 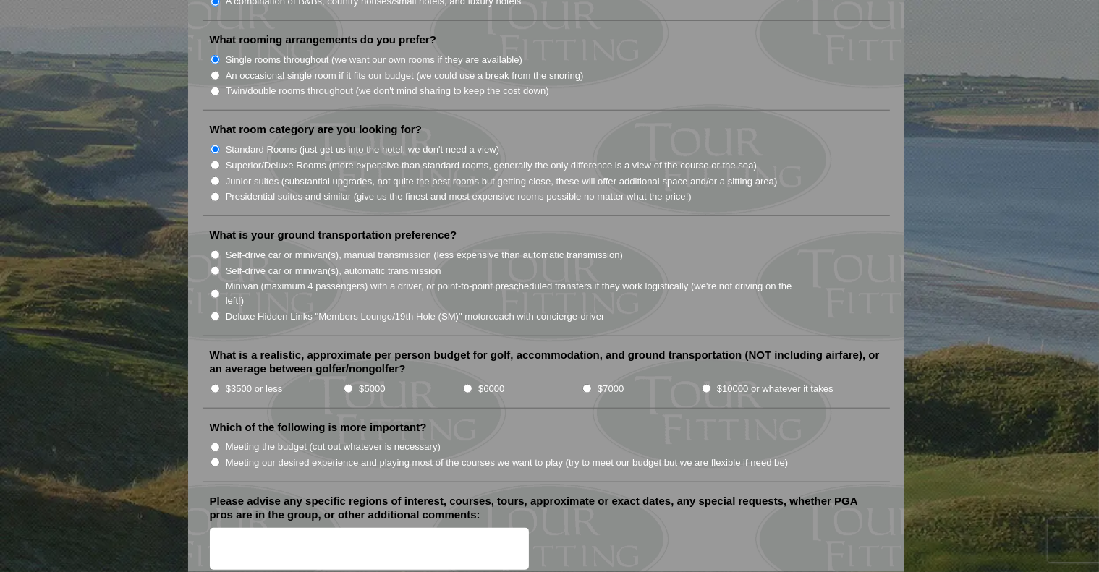 I want to click on label: Please advise any specific regions of interest, courses, tours, approximate or exact dates, any s..., so click(x=546, y=508).